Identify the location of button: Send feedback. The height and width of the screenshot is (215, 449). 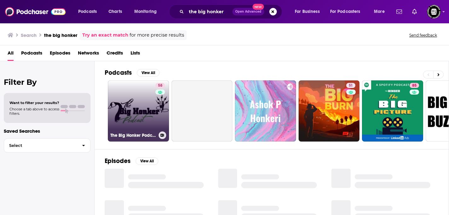
(423, 35).